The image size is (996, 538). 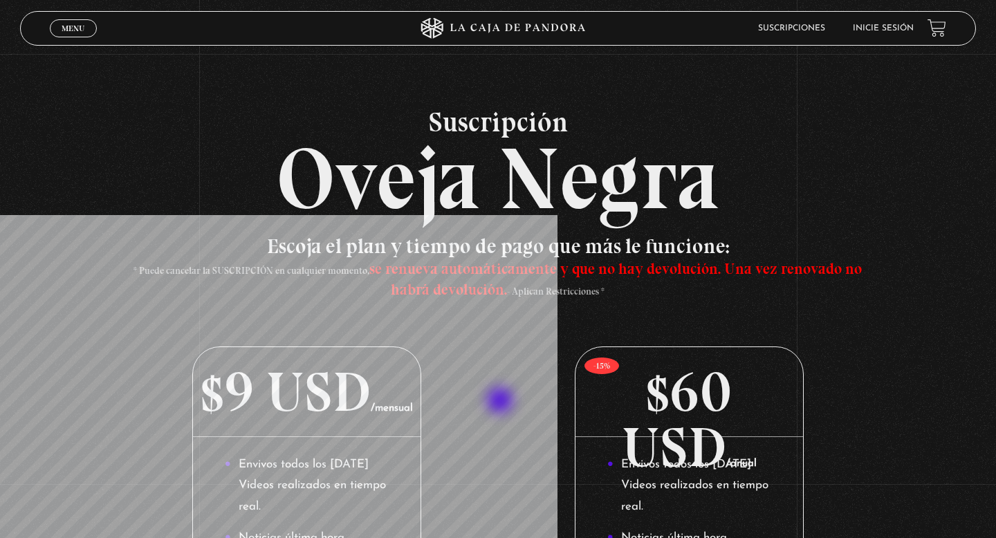 I want to click on span: /mensual, so click(x=392, y=408).